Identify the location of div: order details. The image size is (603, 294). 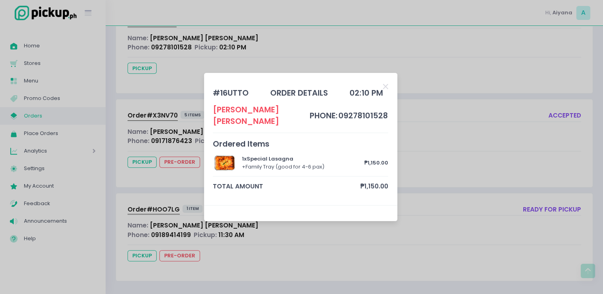
(299, 93).